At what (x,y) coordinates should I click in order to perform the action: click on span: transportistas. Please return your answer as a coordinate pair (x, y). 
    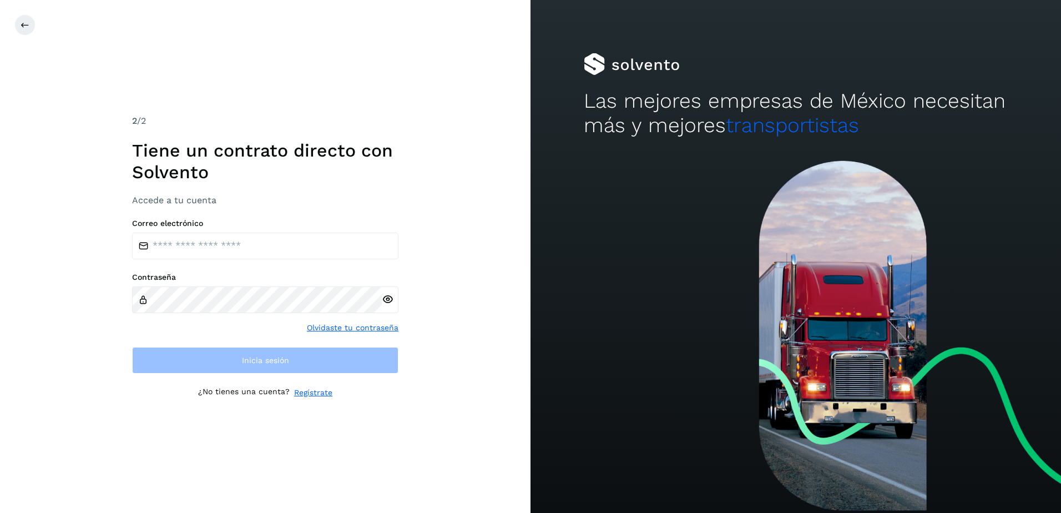
    Looking at the image, I should click on (792, 125).